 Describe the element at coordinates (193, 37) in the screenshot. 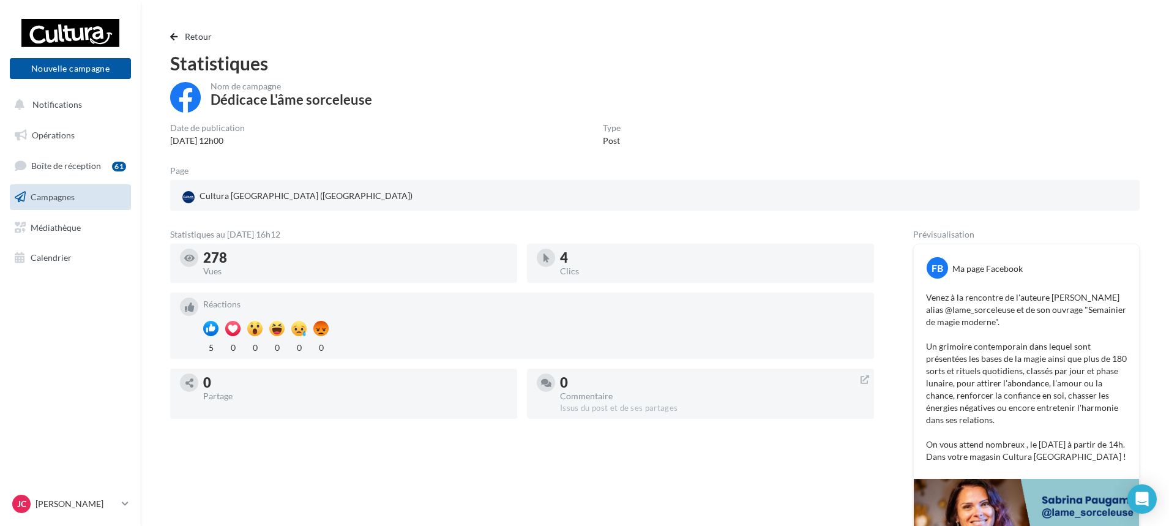

I see `button: Retour` at that location.